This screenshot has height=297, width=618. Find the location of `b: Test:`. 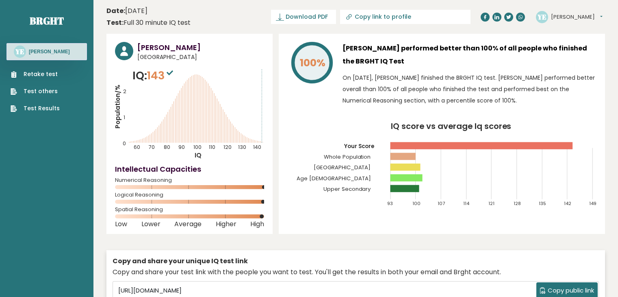

b: Test: is located at coordinates (115, 22).